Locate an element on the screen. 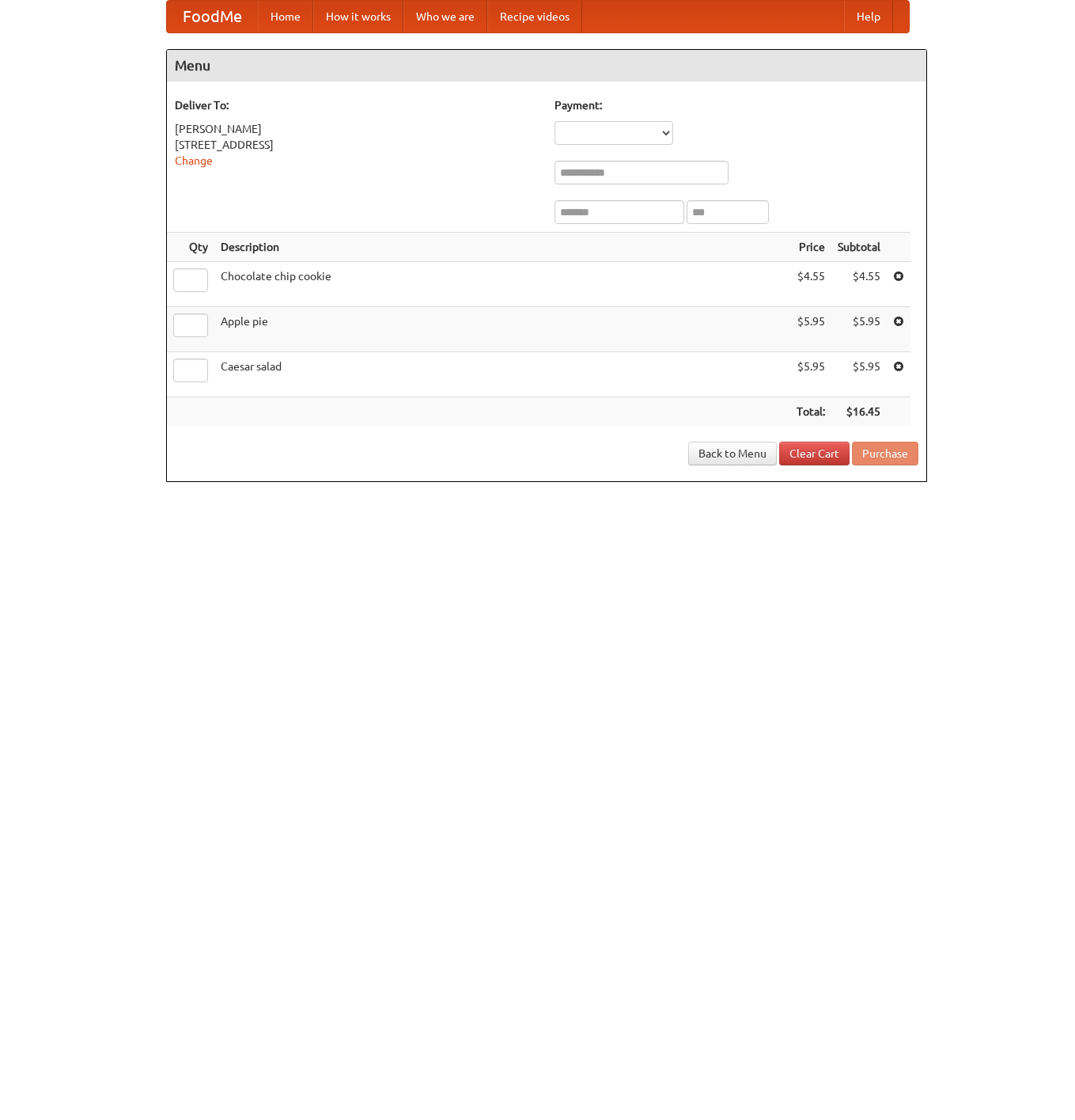 The width and height of the screenshot is (1075, 1120). td: Apple pie is located at coordinates (503, 329).